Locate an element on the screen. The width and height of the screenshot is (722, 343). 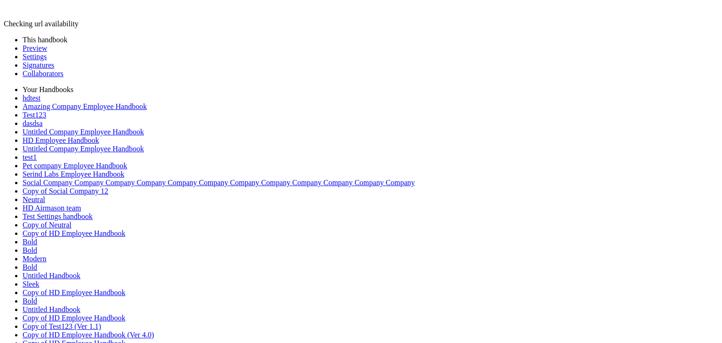
a: Copy of HD Employee Handbook (Ver 4.0) is located at coordinates (88, 335).